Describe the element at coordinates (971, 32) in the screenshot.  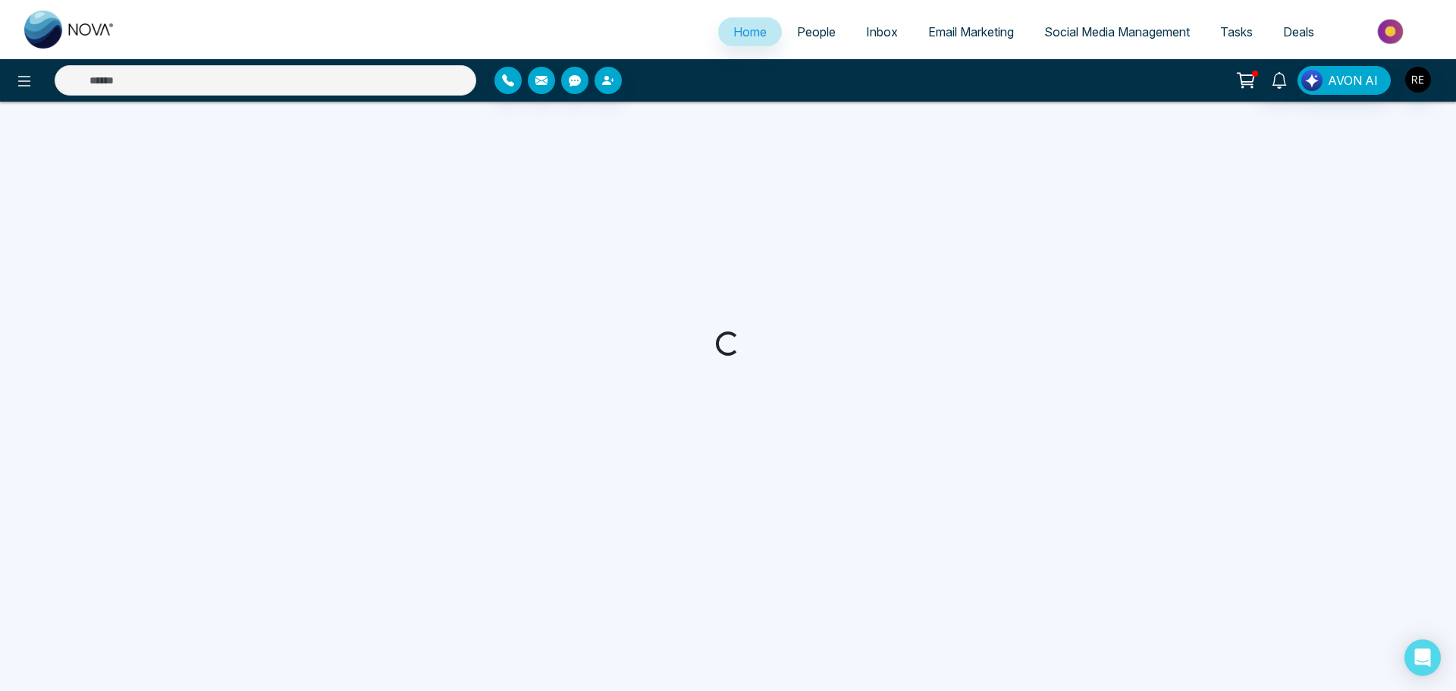
I see `a: Email Marketing` at that location.